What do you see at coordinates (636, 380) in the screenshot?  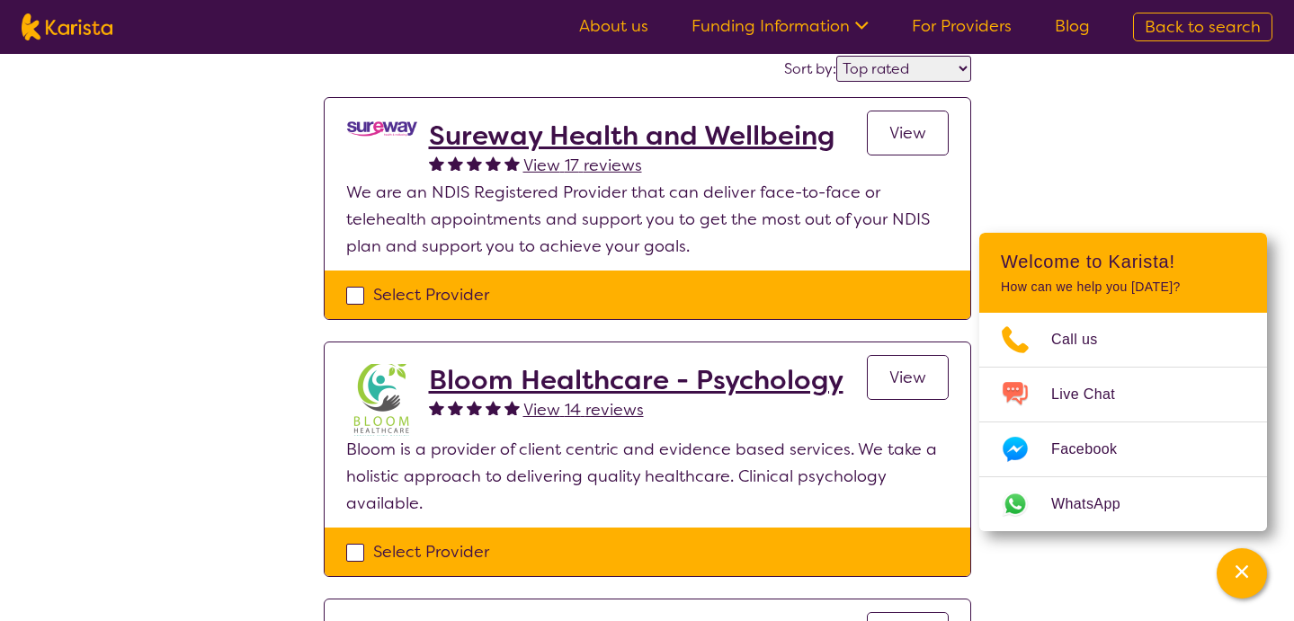 I see `h2: Bloom Healthcare - Psychology` at bounding box center [636, 380].